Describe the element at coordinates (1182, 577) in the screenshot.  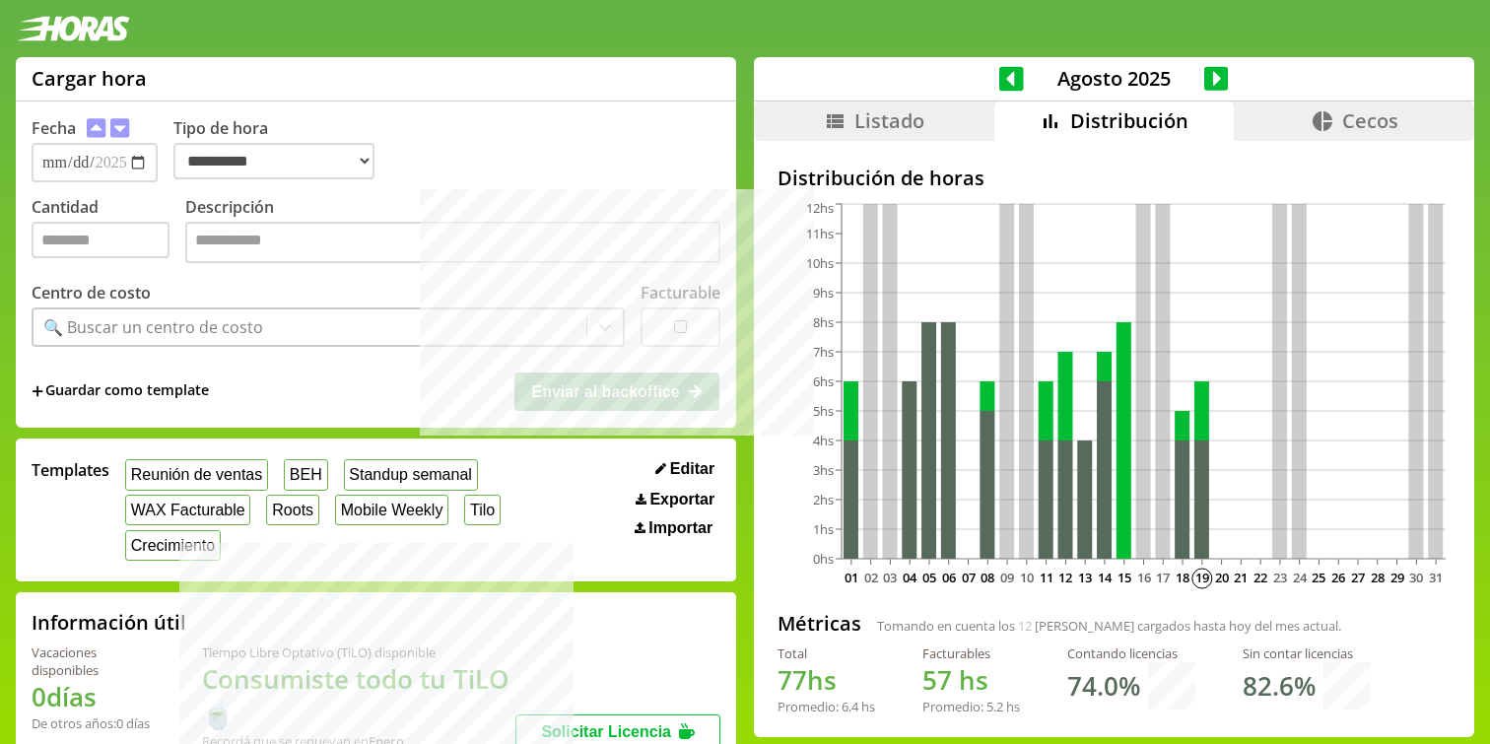
I see `text: 18` at that location.